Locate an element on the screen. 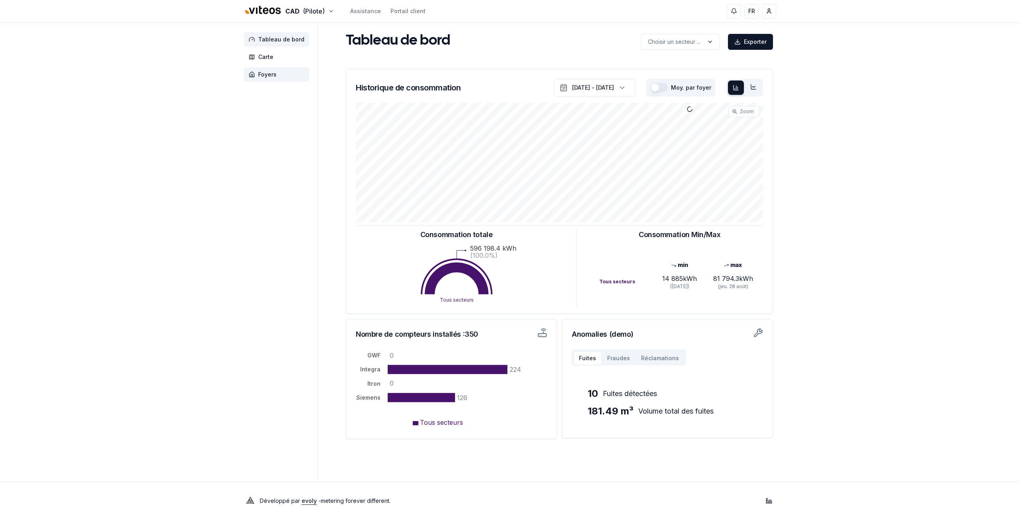  p: Choisir un secteur ... is located at coordinates (674, 42).